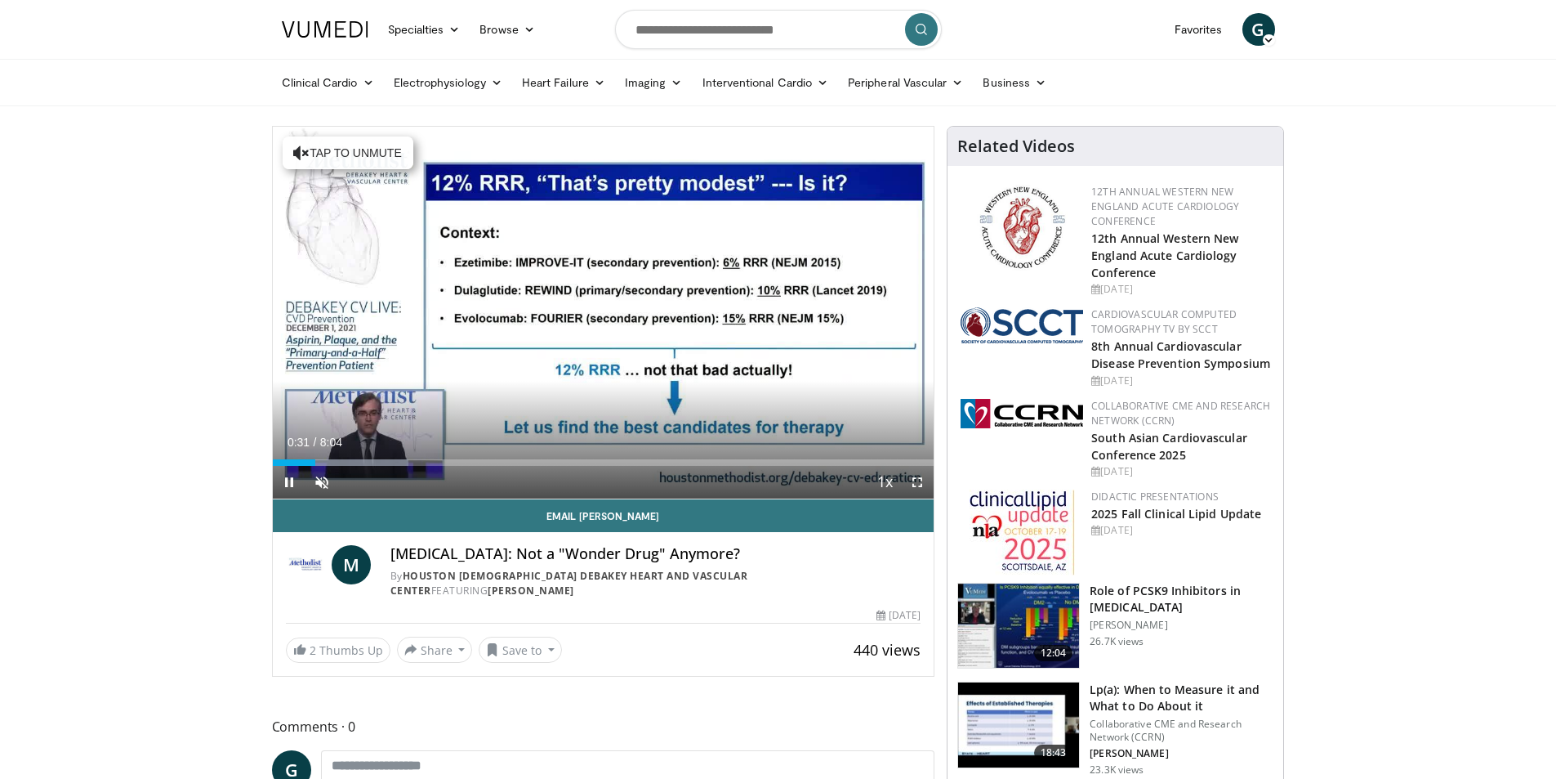  What do you see at coordinates (328, 83) in the screenshot?
I see `a: Clinical Cardio` at bounding box center [328, 83].